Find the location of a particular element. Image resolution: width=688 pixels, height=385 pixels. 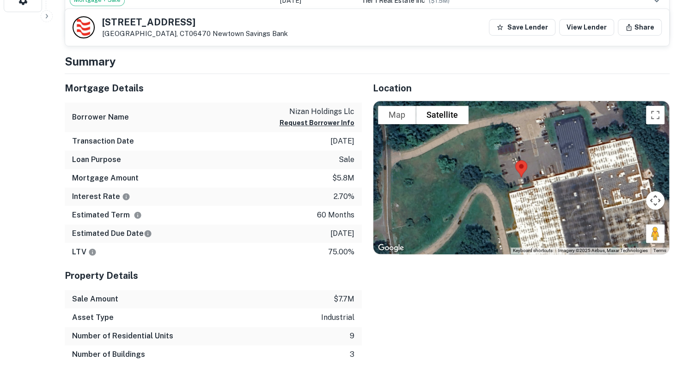

h5: Mortgage Details is located at coordinates (213, 88).